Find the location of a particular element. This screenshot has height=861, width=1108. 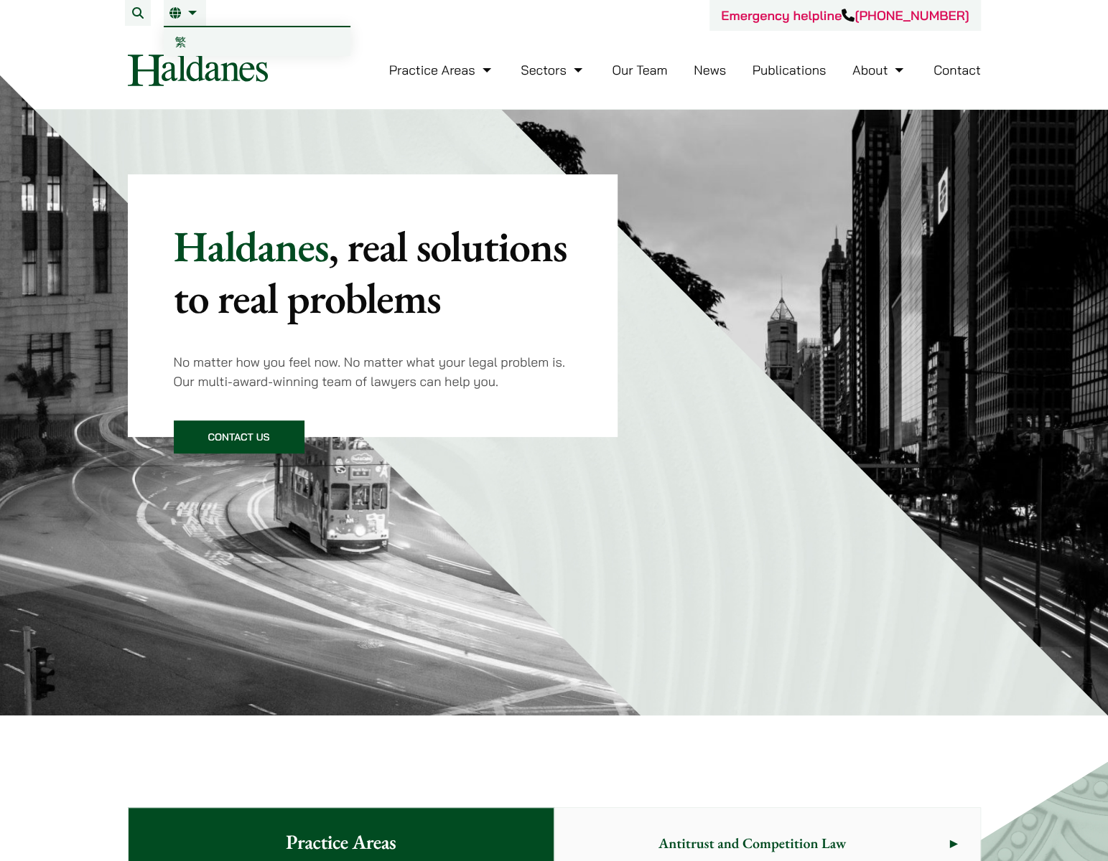

a: Switch to 繁 is located at coordinates (257, 42).